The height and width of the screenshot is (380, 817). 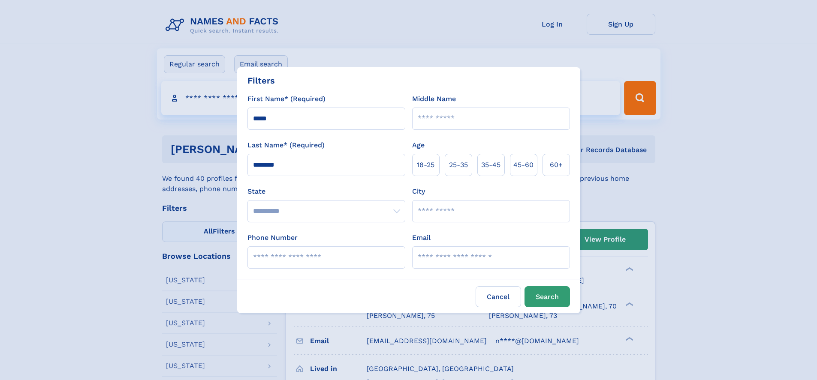 What do you see at coordinates (326, 192) in the screenshot?
I see `label: State` at bounding box center [326, 192].